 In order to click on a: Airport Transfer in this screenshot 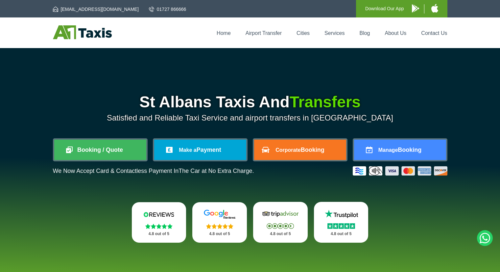, I will do `click(264, 33)`.